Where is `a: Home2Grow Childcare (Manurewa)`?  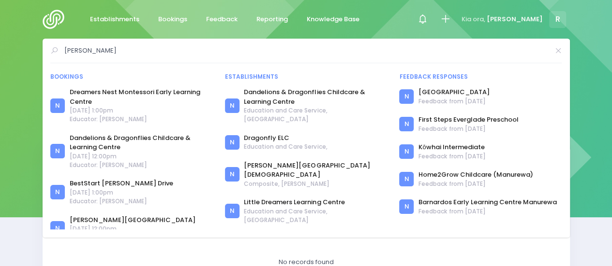 a: Home2Grow Childcare (Manurewa) is located at coordinates (475, 175).